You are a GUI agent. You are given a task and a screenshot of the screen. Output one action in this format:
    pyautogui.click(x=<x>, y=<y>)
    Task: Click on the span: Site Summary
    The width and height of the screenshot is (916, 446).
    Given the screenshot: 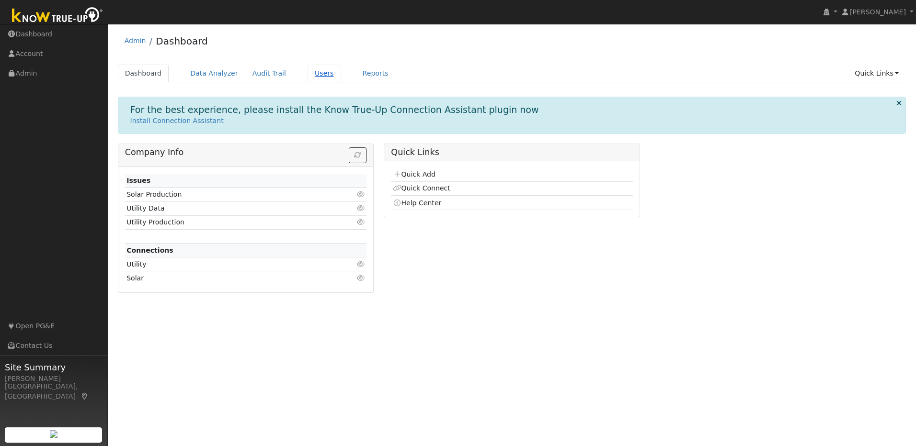 What is the action you would take?
    pyautogui.click(x=54, y=367)
    